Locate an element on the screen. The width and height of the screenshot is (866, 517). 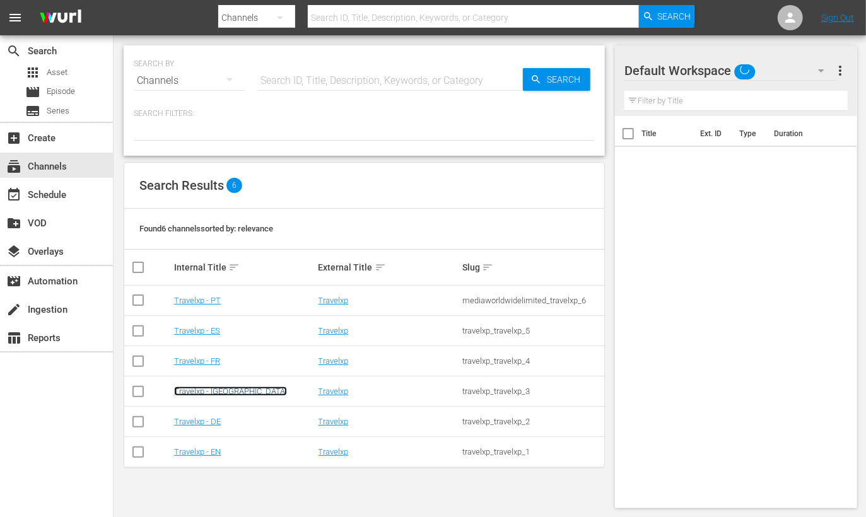
span: Channels is located at coordinates (14, 167).